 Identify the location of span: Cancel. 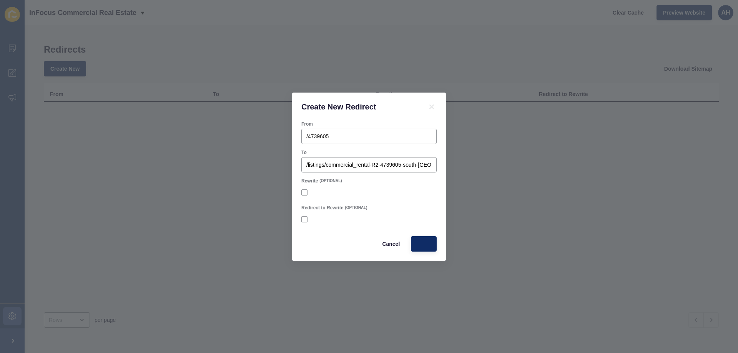
(391, 244).